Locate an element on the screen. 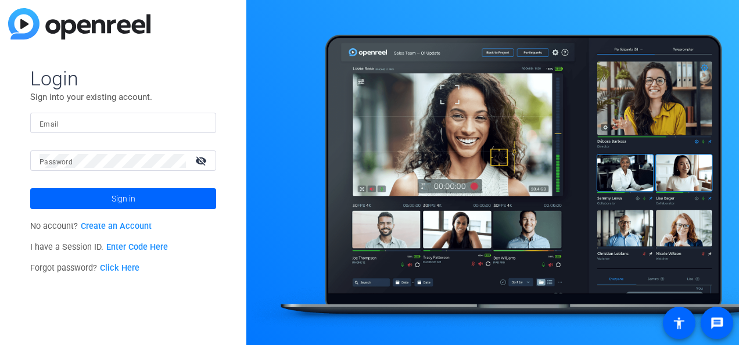  span: Sign in is located at coordinates (123, 199).